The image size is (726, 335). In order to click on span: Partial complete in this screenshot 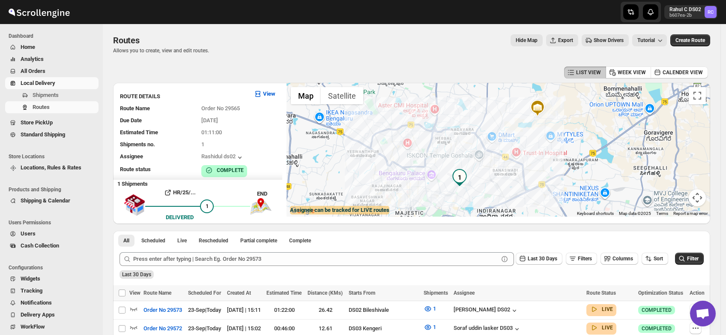, I will do `click(259, 240)`.